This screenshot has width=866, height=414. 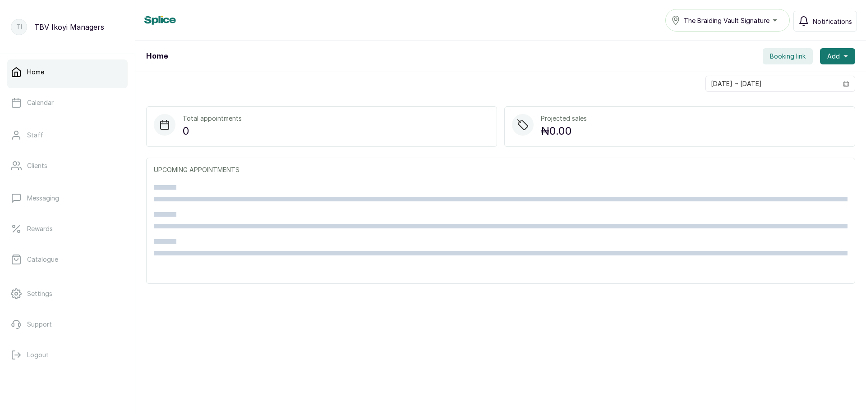 I want to click on p: TBV Ikoyi Managers, so click(x=69, y=27).